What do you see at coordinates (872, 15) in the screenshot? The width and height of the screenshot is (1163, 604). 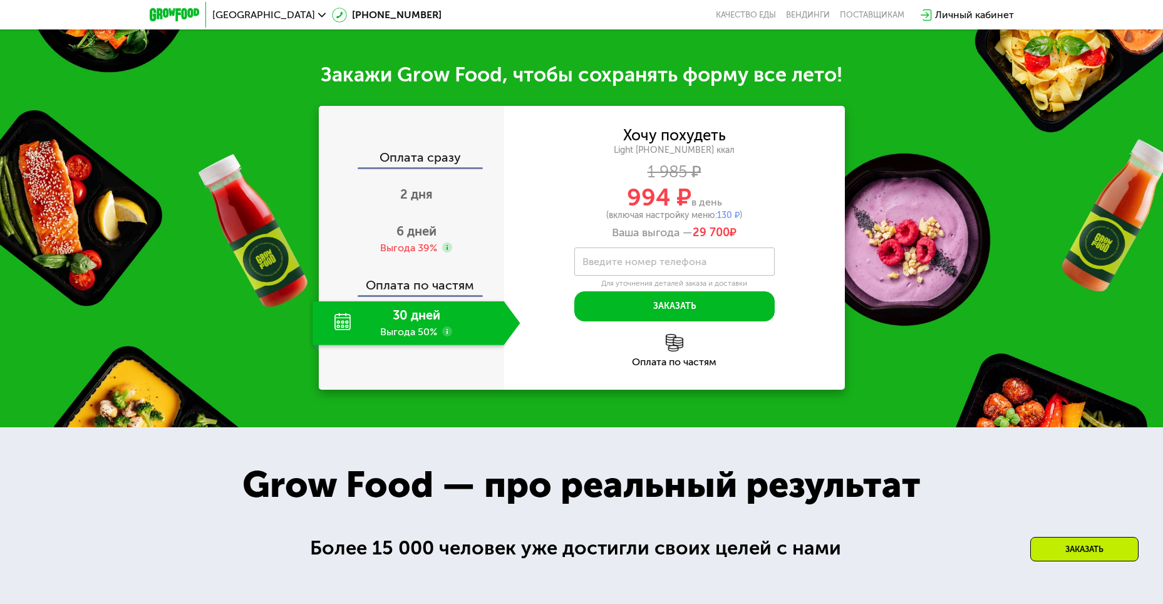 I see `div: поставщикам` at bounding box center [872, 15].